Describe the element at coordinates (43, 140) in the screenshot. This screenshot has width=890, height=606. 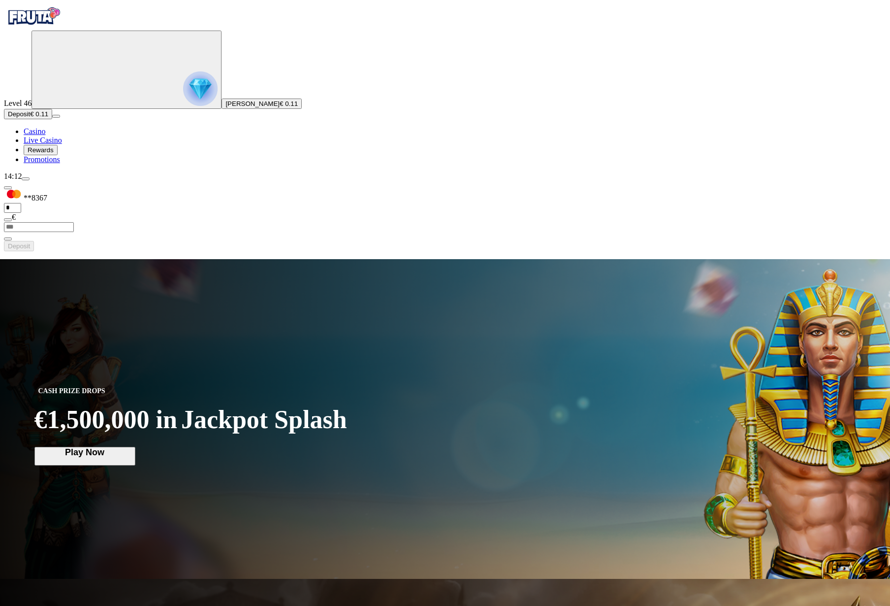
I see `a: poker-chip iconLive Casino` at that location.